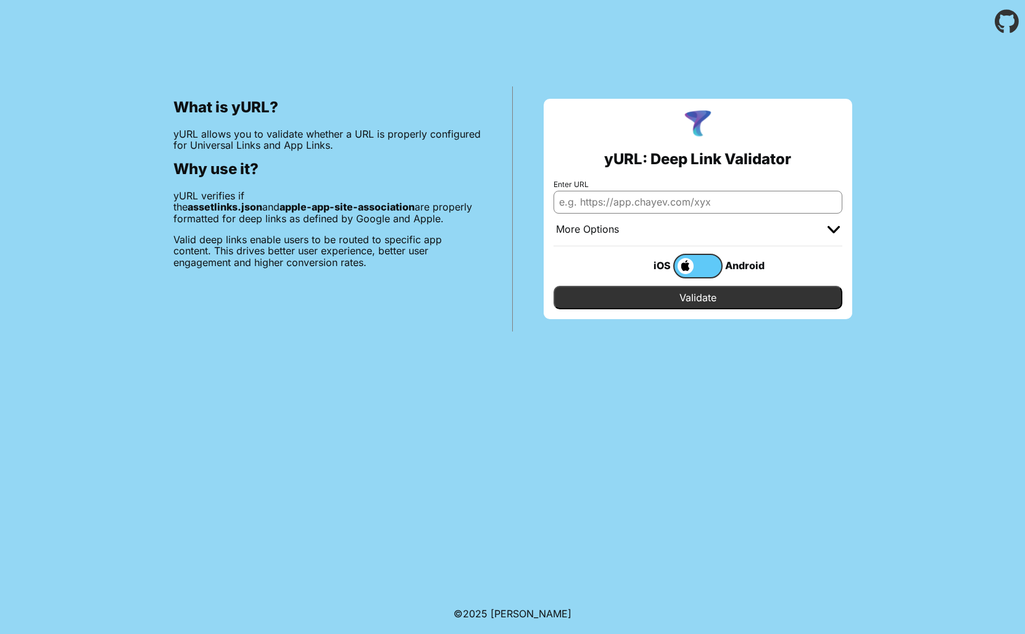 The height and width of the screenshot is (634, 1025). What do you see at coordinates (747, 265) in the screenshot?
I see `div: Android` at bounding box center [747, 265].